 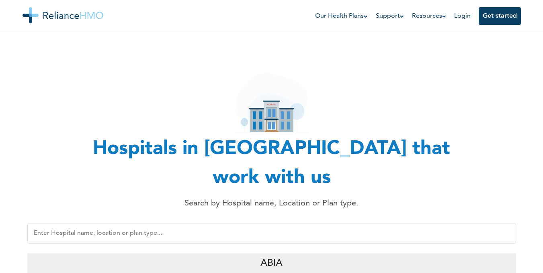 What do you see at coordinates (341, 16) in the screenshot?
I see `a: Our Health Plans` at bounding box center [341, 16].